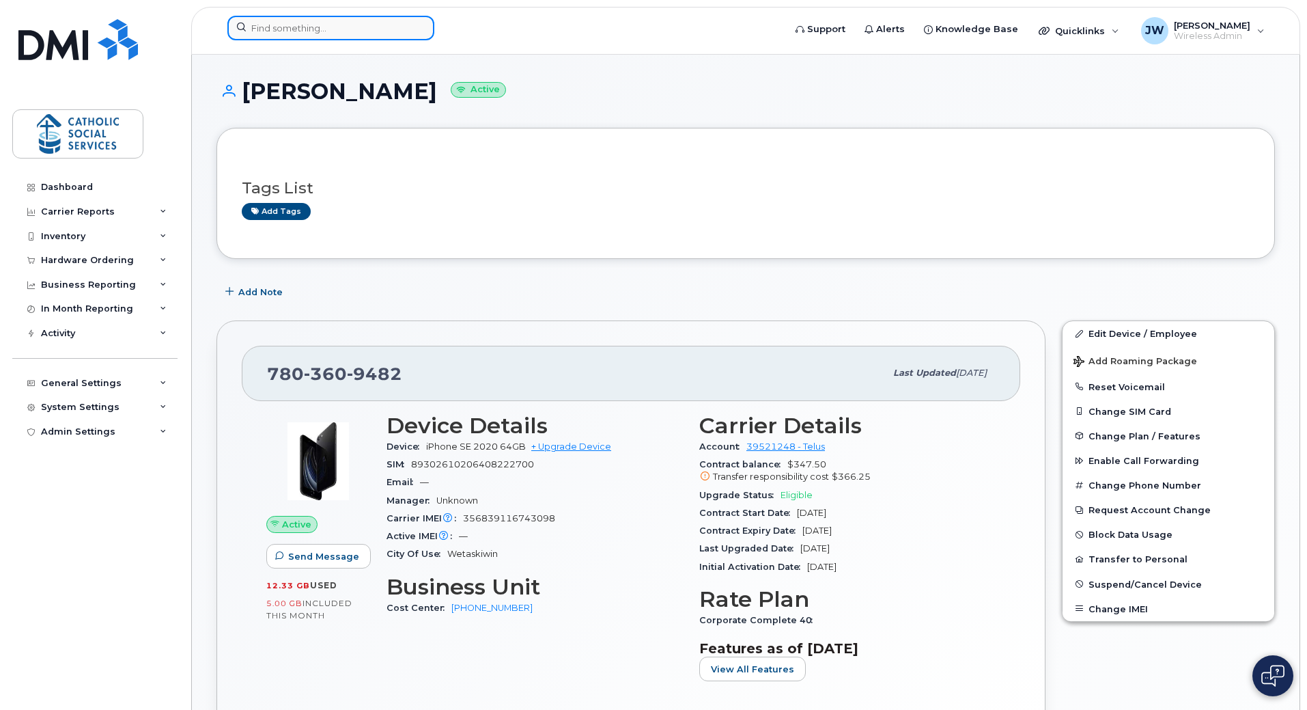  I want to click on span: City Of Use, so click(417, 553).